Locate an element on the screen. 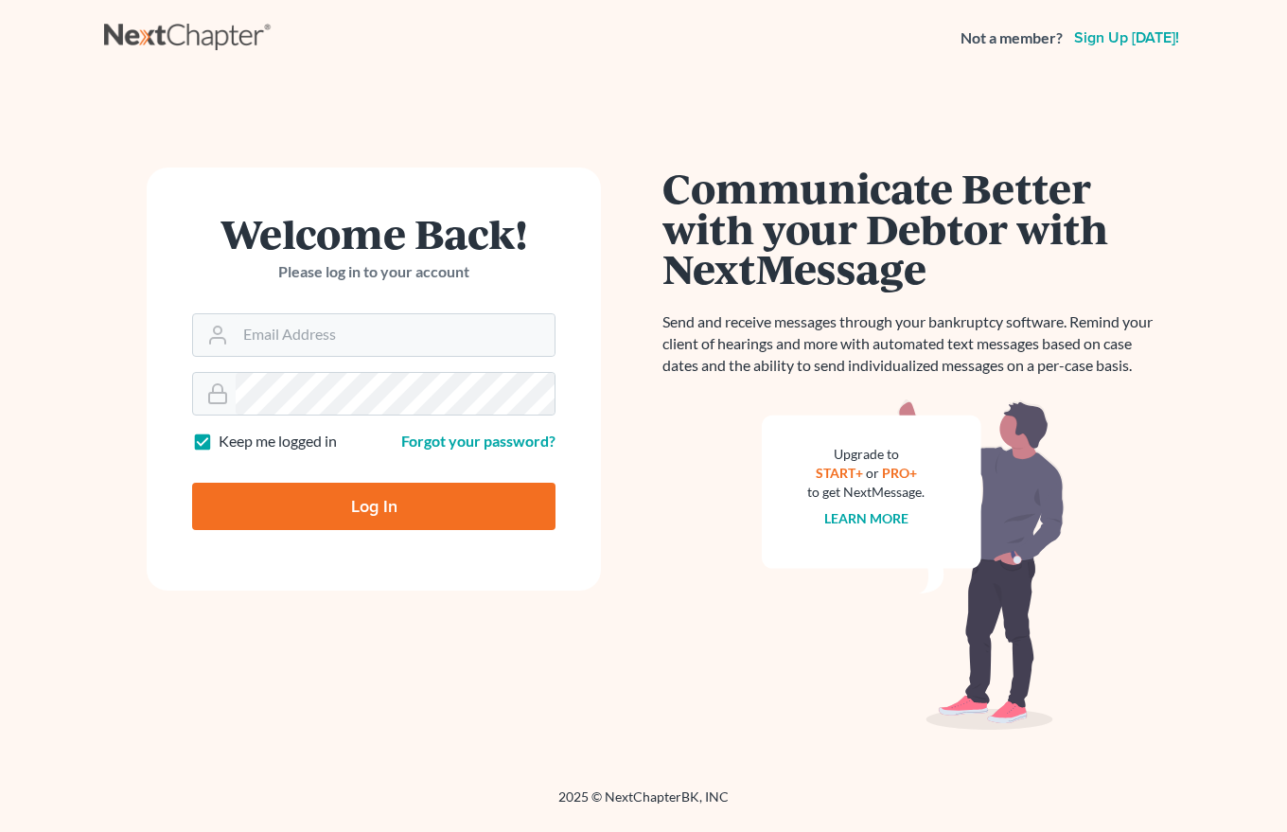 Image resolution: width=1287 pixels, height=832 pixels. div: Upgrade to is located at coordinates (866, 454).